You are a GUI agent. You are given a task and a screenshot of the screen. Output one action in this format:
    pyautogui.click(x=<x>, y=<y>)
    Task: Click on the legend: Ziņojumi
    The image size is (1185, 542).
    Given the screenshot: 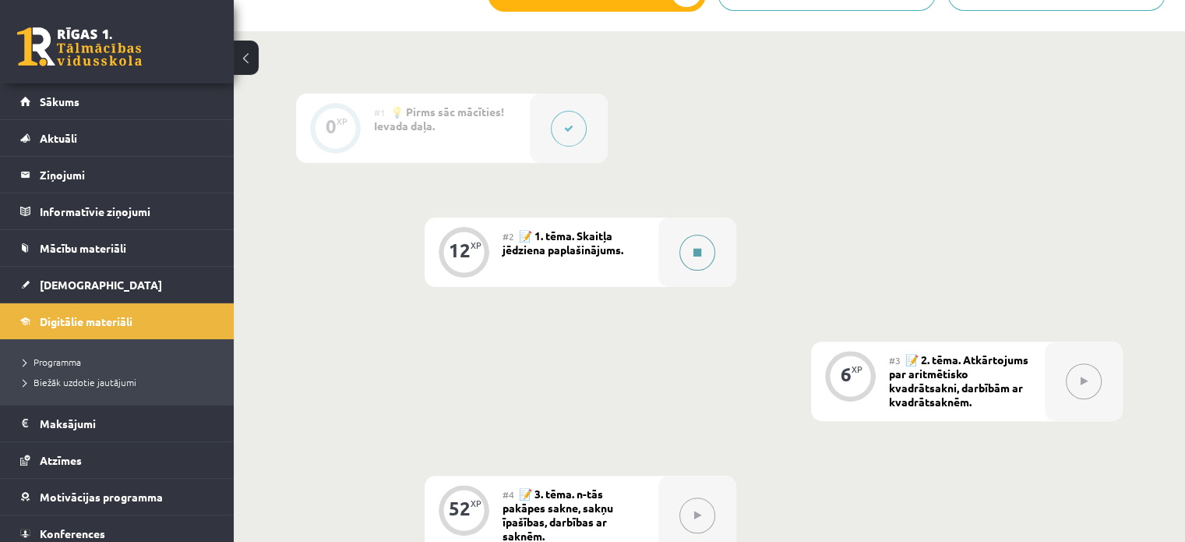 What is the action you would take?
    pyautogui.click(x=127, y=175)
    